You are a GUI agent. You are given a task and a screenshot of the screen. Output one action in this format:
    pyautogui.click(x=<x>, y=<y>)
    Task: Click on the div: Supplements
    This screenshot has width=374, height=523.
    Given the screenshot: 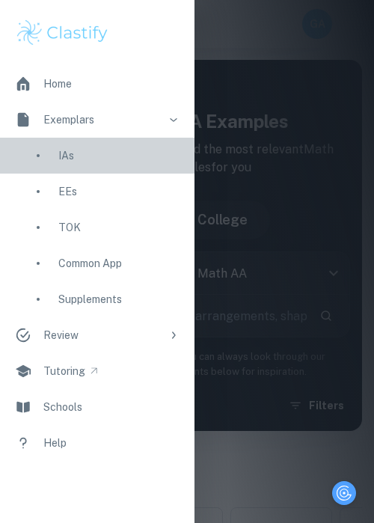 What is the action you would take?
    pyautogui.click(x=119, y=299)
    